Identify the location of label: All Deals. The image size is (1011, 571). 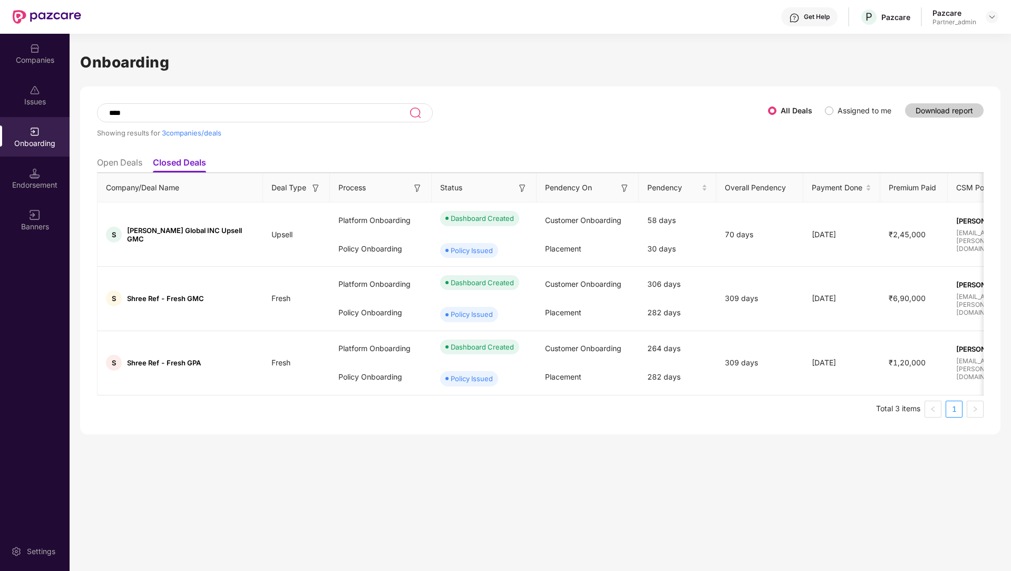
(796, 110).